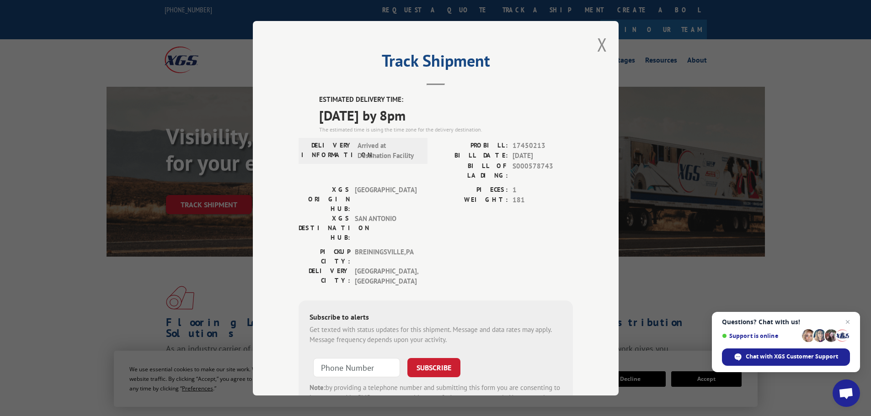 The height and width of the screenshot is (416, 871). Describe the element at coordinates (786, 357) in the screenshot. I see `div: Chat with XGS Customer Support` at that location.